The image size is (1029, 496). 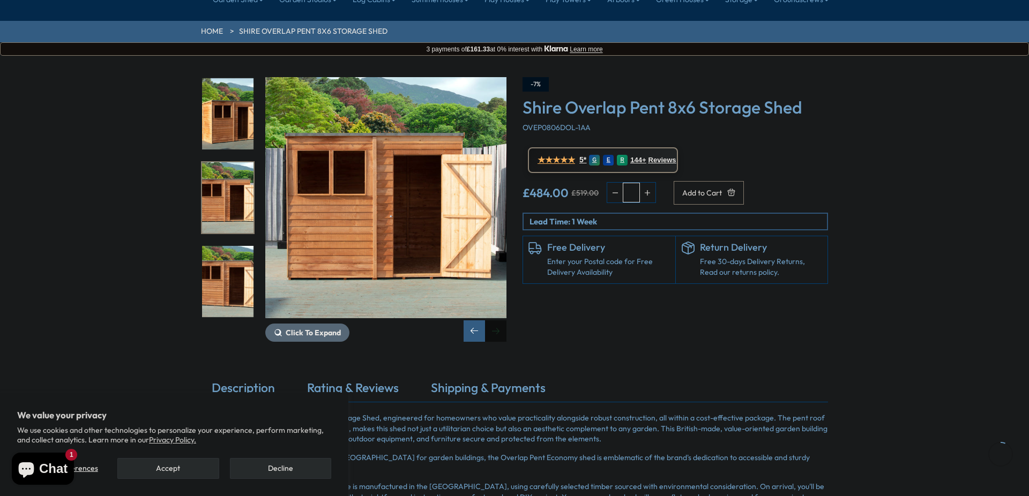 What do you see at coordinates (608, 248) in the screenshot?
I see `h6: Free Delivery` at bounding box center [608, 248].